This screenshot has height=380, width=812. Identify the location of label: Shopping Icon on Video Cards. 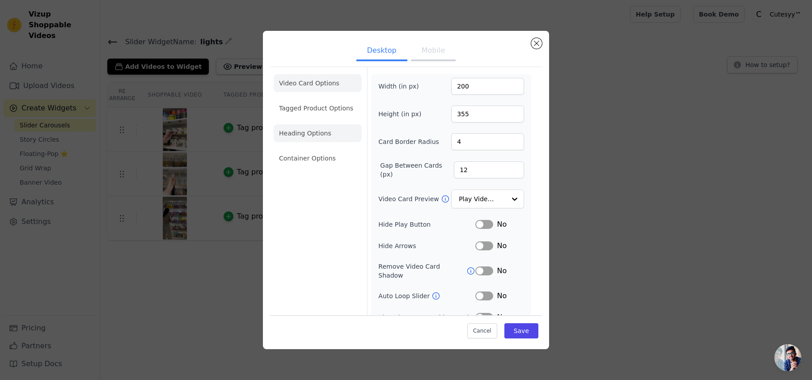
(427, 318).